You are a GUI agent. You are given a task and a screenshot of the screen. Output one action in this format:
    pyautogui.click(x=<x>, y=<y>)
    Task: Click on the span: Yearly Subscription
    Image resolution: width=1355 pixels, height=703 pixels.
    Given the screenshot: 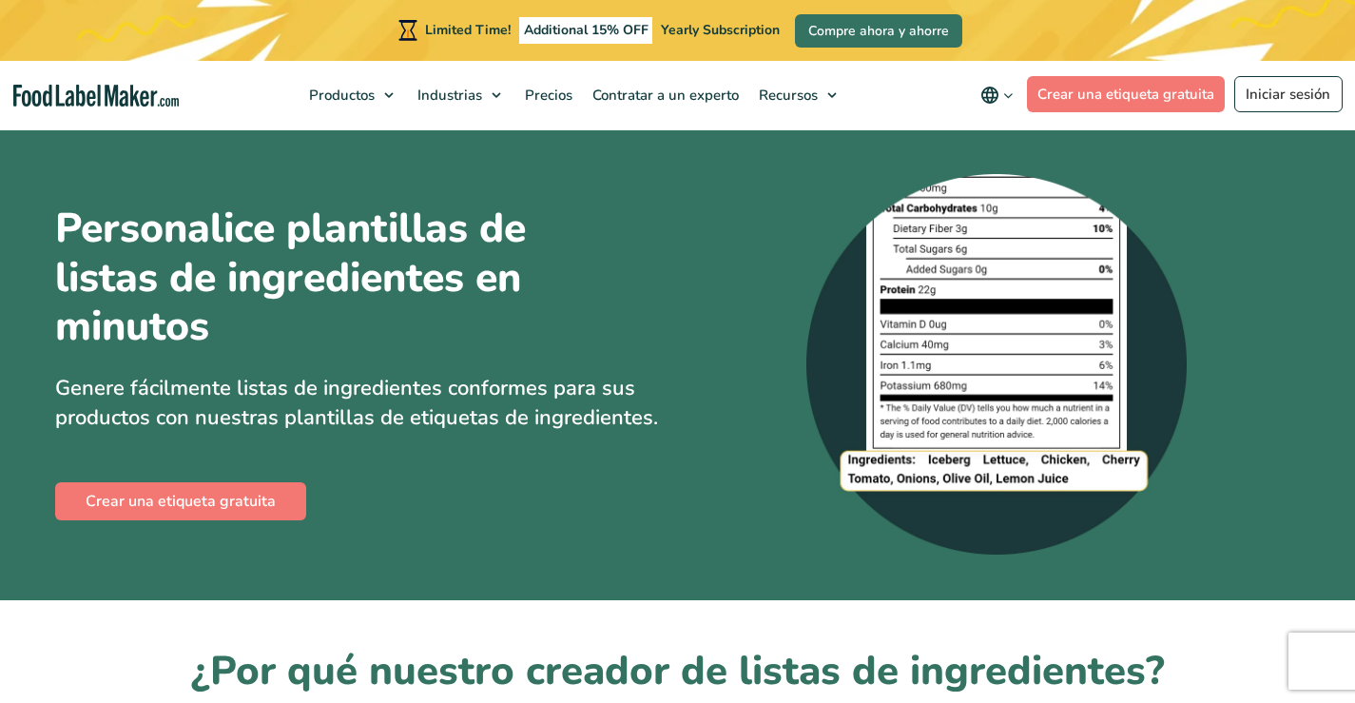 What is the action you would take?
    pyautogui.click(x=720, y=29)
    